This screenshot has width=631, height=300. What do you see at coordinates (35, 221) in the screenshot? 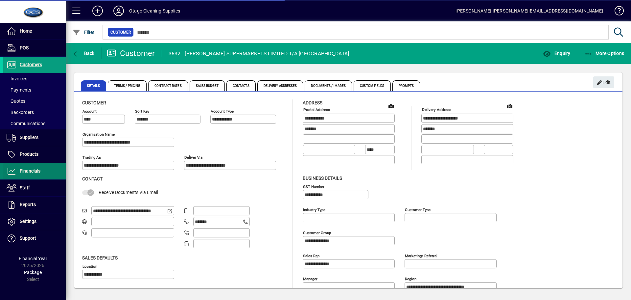
I see `a: Settings` at bounding box center [35, 221].